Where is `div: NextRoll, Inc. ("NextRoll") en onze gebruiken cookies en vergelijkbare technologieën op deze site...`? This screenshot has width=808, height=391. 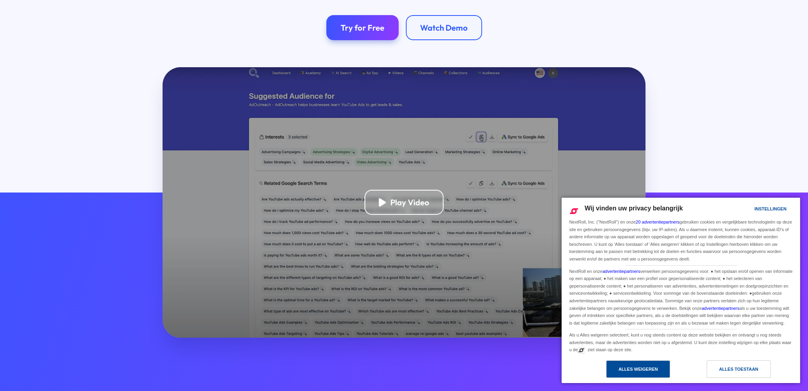 div: NextRoll, Inc. ("NextRoll") en onze gebruiken cookies en vergelijkbare technologieën op deze site... is located at coordinates (681, 240).